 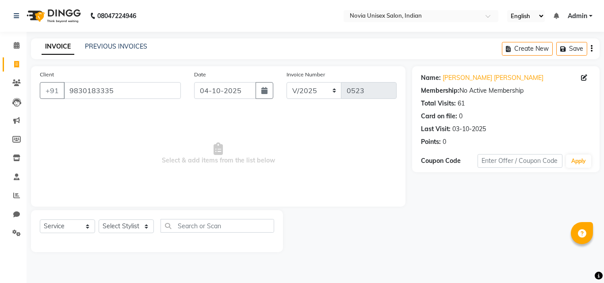 I want to click on img: logo, so click(x=53, y=16).